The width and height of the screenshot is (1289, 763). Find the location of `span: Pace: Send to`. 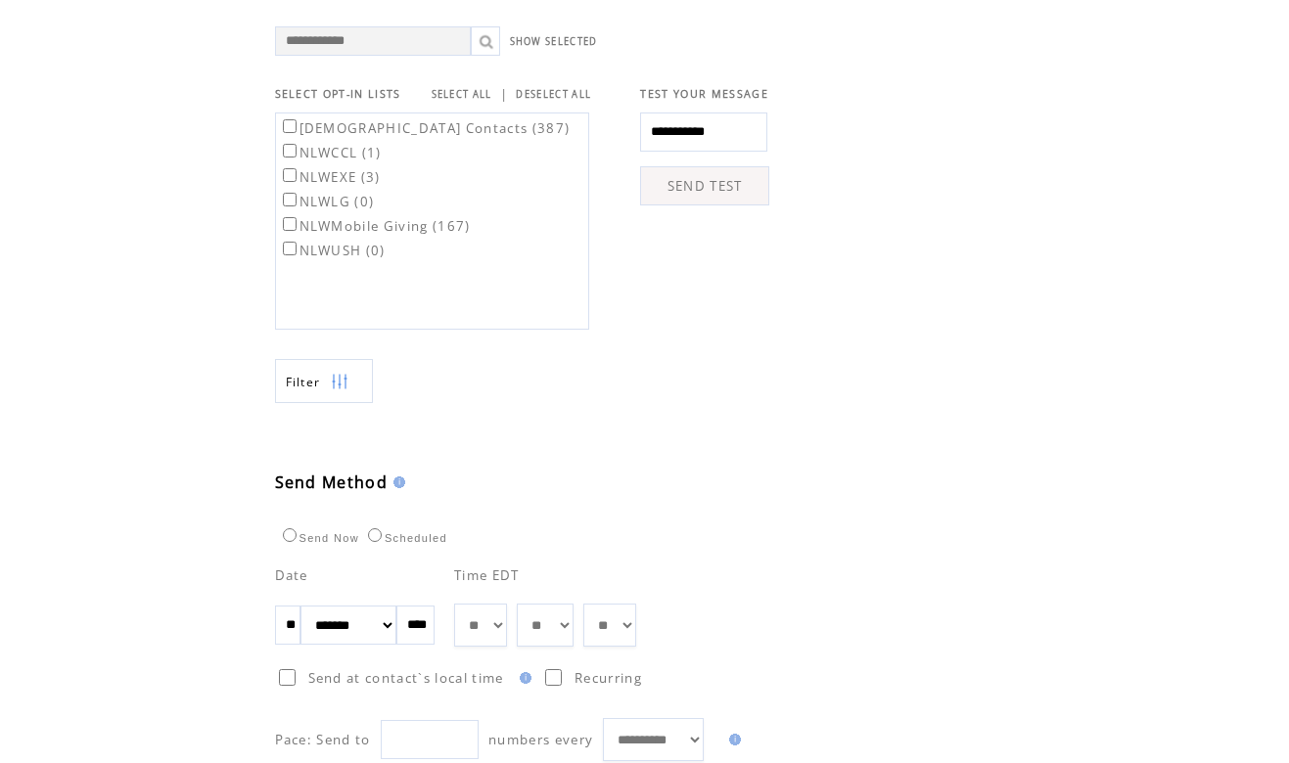

span: Pace: Send to is located at coordinates (323, 740).